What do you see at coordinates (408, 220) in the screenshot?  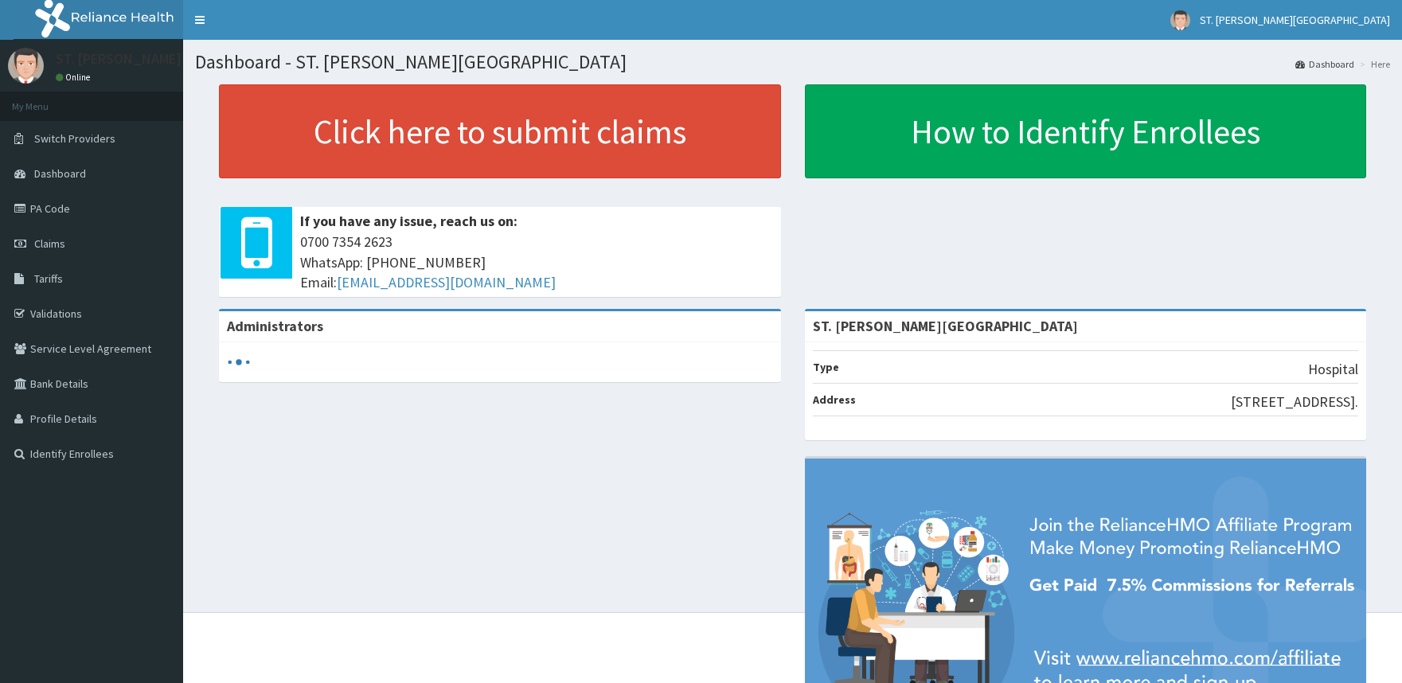 I see `b: If you have any issue, reach us on:` at bounding box center [408, 220].